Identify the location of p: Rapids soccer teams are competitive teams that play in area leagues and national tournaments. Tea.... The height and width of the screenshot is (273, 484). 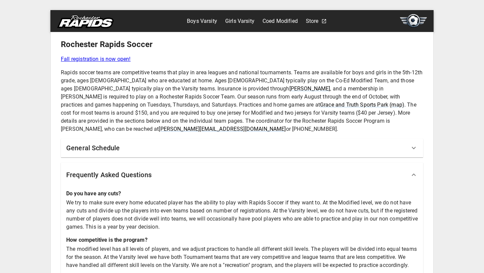
(242, 101).